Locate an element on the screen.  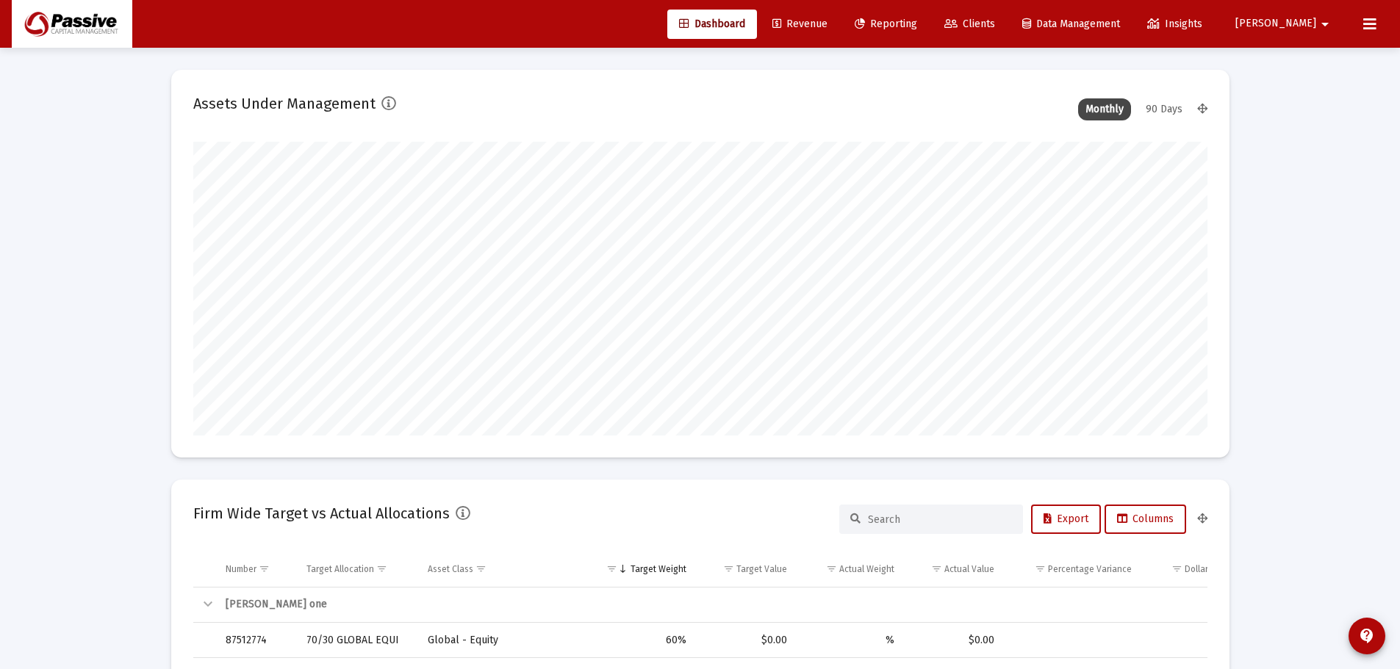
td: Column Asset Class is located at coordinates (503, 569).